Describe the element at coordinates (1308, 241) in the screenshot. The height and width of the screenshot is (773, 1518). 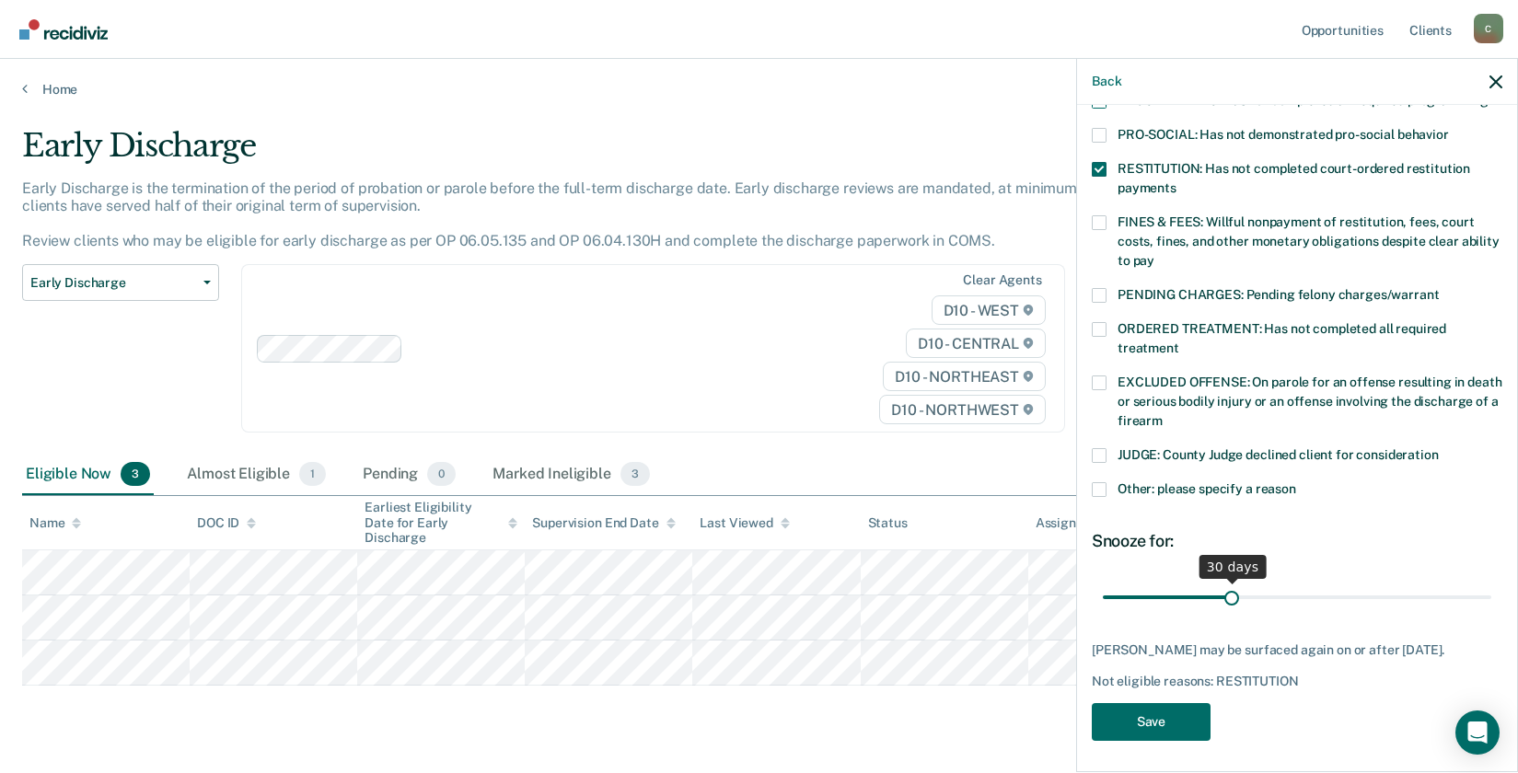
I see `span: FINES & FEES: Willful nonpayment of restitution, fees, court costs, fines, and other monetary obl...` at that location.